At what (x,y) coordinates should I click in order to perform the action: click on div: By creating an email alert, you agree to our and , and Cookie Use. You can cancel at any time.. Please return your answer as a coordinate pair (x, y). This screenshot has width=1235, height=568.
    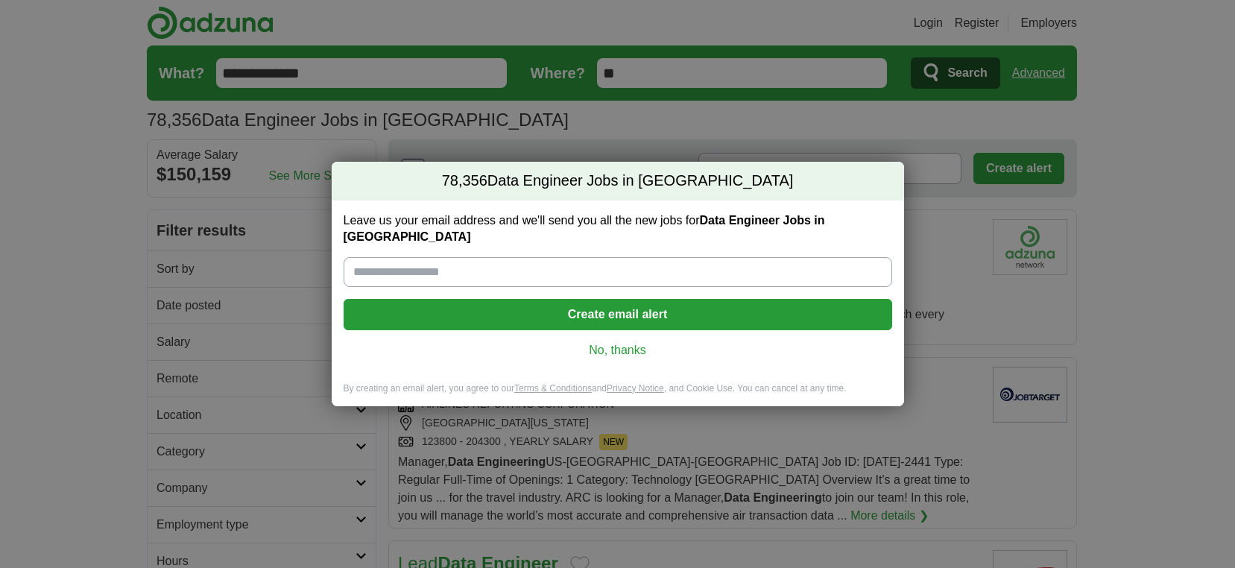
    Looking at the image, I should click on (618, 394).